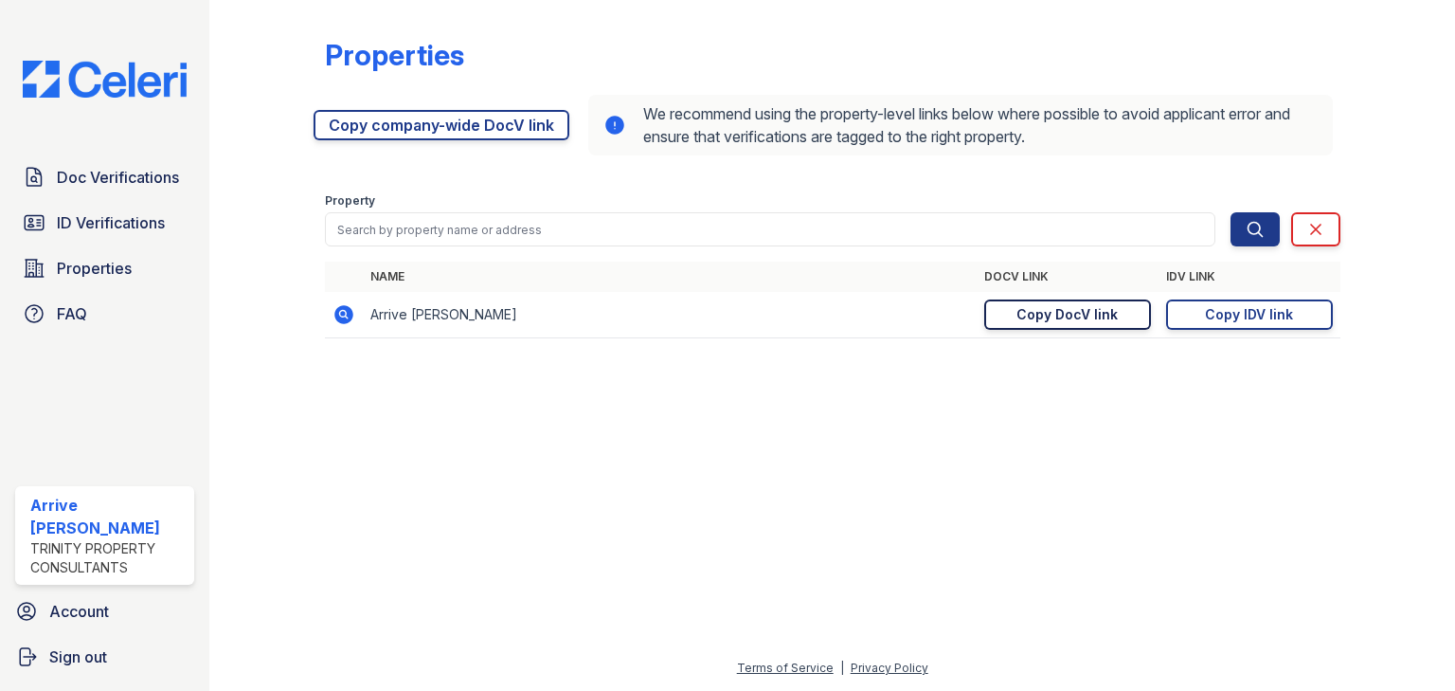 Image resolution: width=1455 pixels, height=691 pixels. I want to click on div: We recommend using the property-level links below where possible to avoid applicant error and ens..., so click(961, 125).